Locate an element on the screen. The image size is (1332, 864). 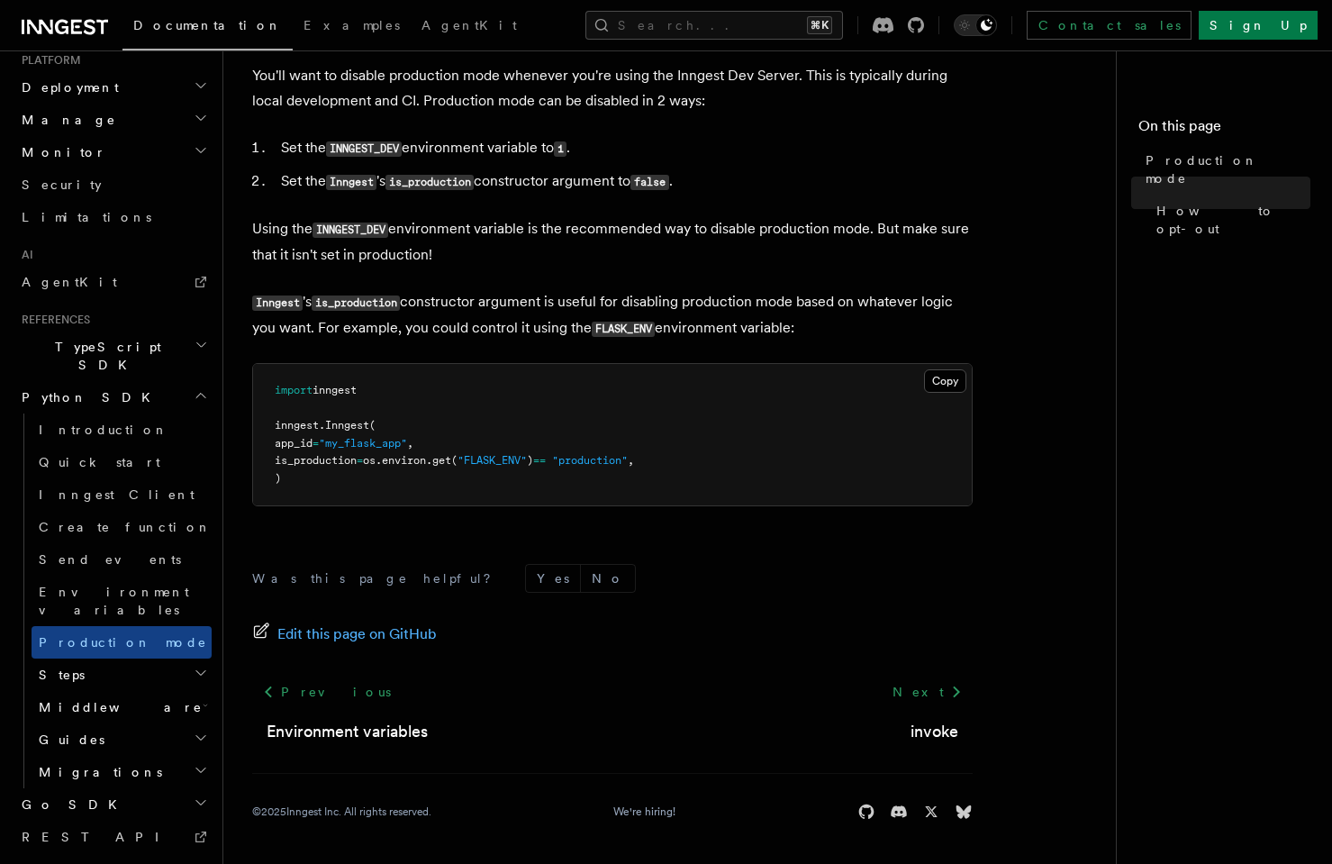
a: Inngest Client is located at coordinates (122, 495).